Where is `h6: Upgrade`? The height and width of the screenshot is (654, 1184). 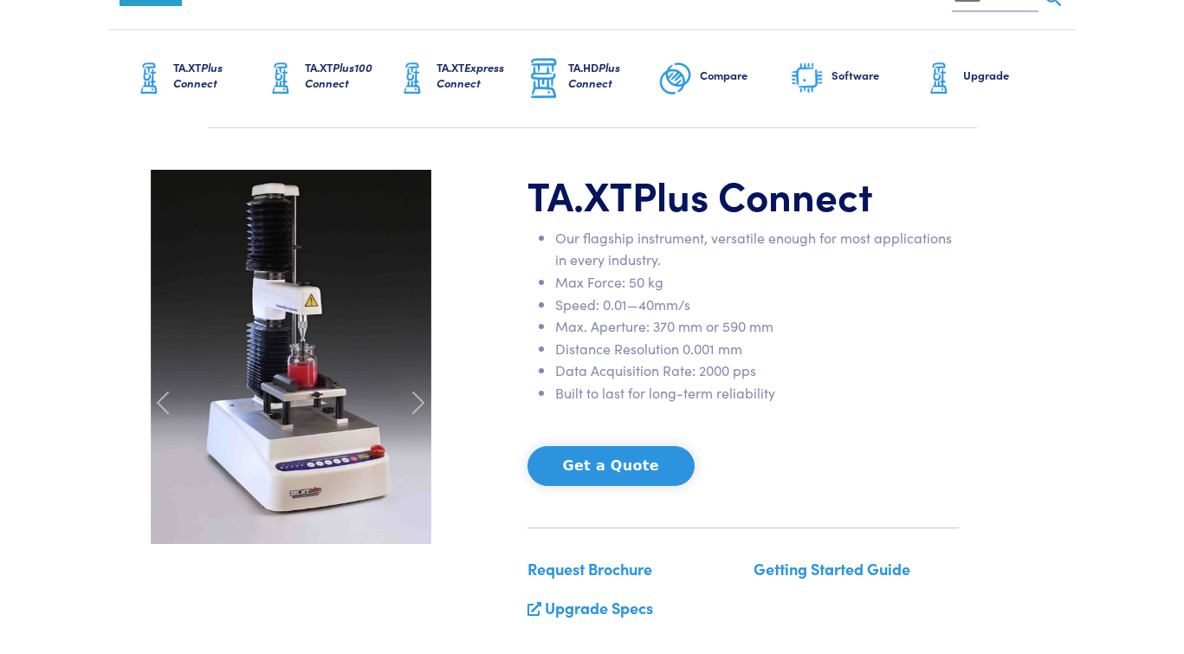 h6: Upgrade is located at coordinates (1008, 75).